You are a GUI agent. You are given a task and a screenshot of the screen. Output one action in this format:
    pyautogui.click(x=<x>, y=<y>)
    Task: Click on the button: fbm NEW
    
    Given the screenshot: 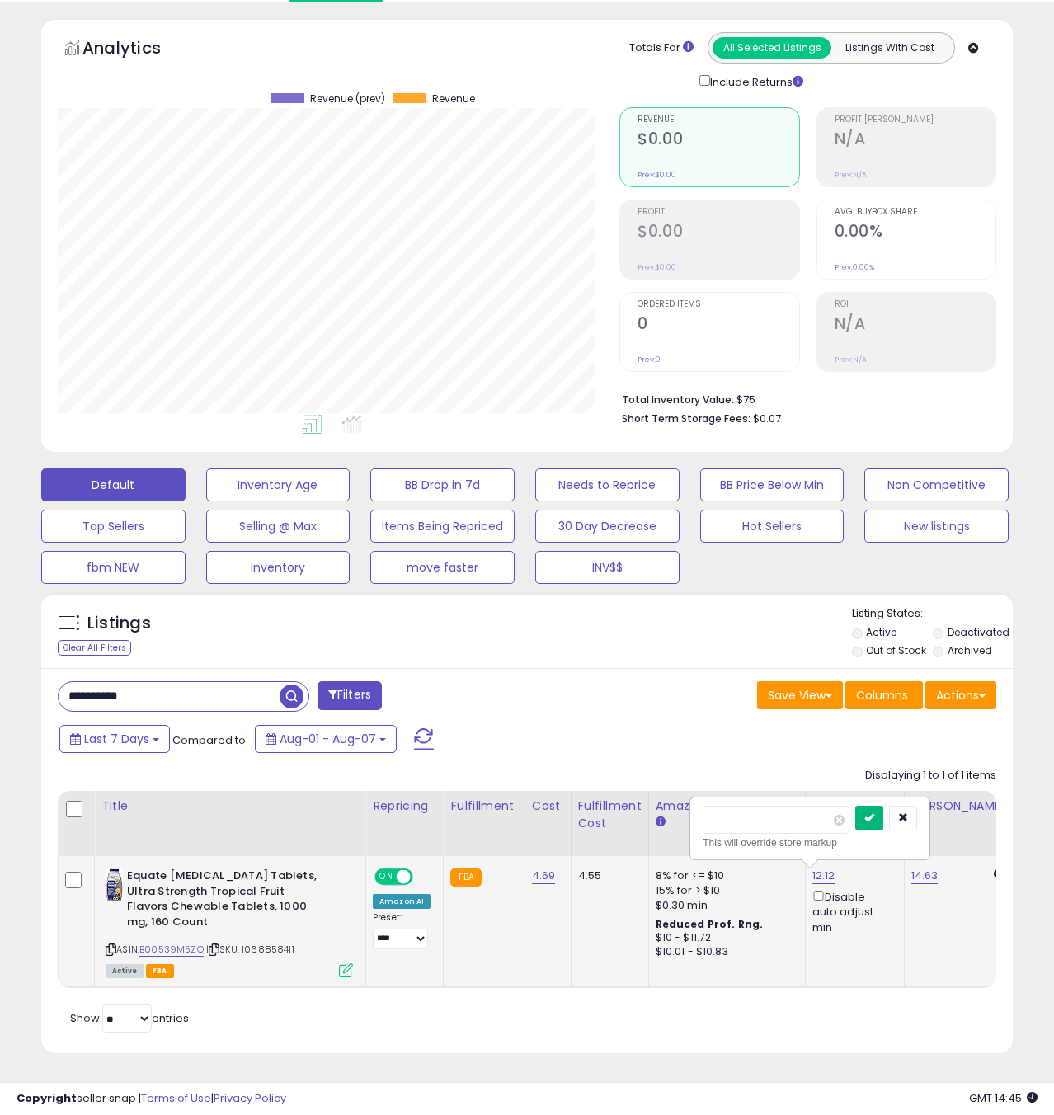 What is the action you would take?
    pyautogui.click(x=113, y=567)
    